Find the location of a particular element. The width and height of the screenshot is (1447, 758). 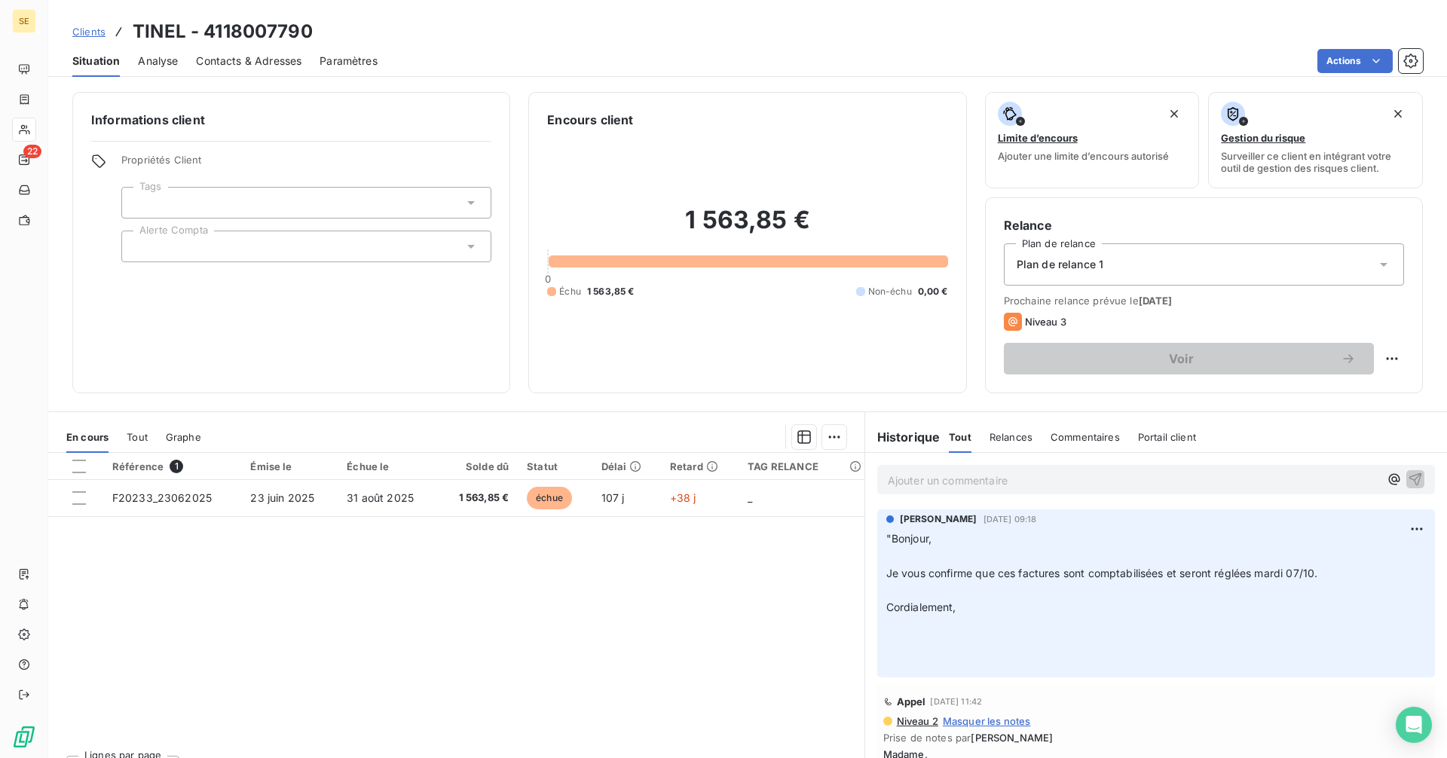

span: Prise de notes par is located at coordinates (1156, 738).